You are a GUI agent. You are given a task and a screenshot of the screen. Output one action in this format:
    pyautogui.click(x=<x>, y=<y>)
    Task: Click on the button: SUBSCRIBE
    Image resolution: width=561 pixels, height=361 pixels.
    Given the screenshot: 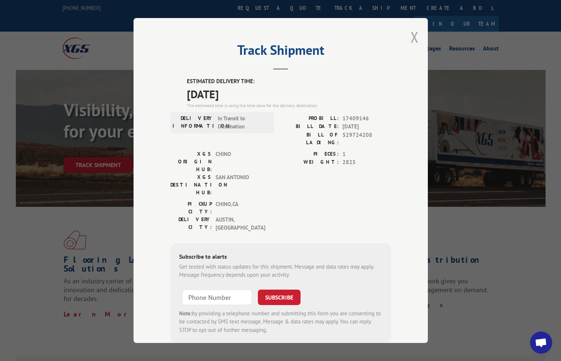 What is the action you would take?
    pyautogui.click(x=279, y=297)
    